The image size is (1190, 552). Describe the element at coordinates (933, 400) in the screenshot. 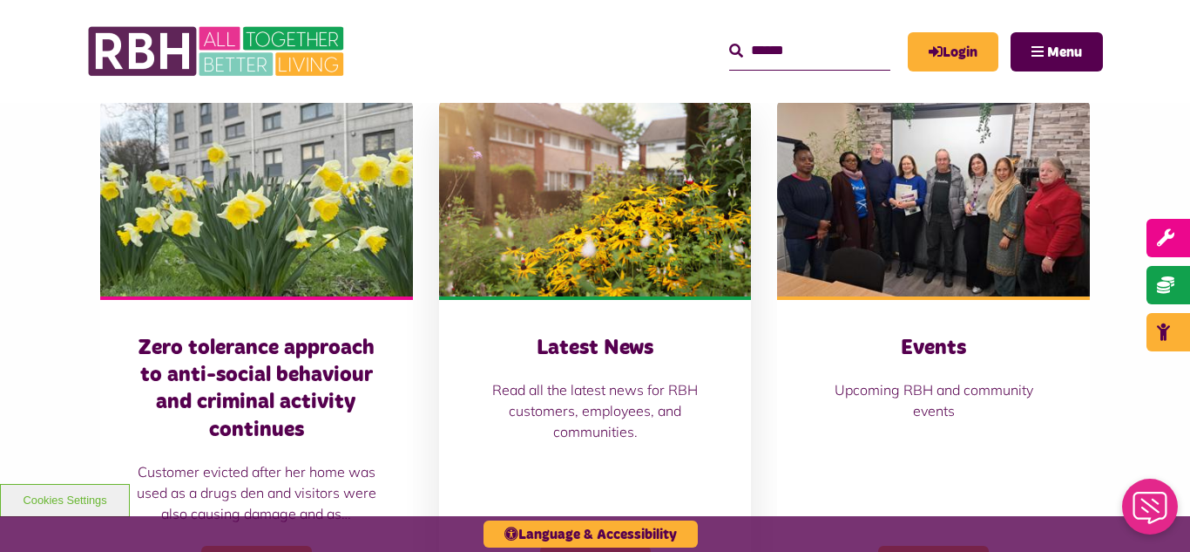

I see `p: Upcoming RBH and community events` at that location.